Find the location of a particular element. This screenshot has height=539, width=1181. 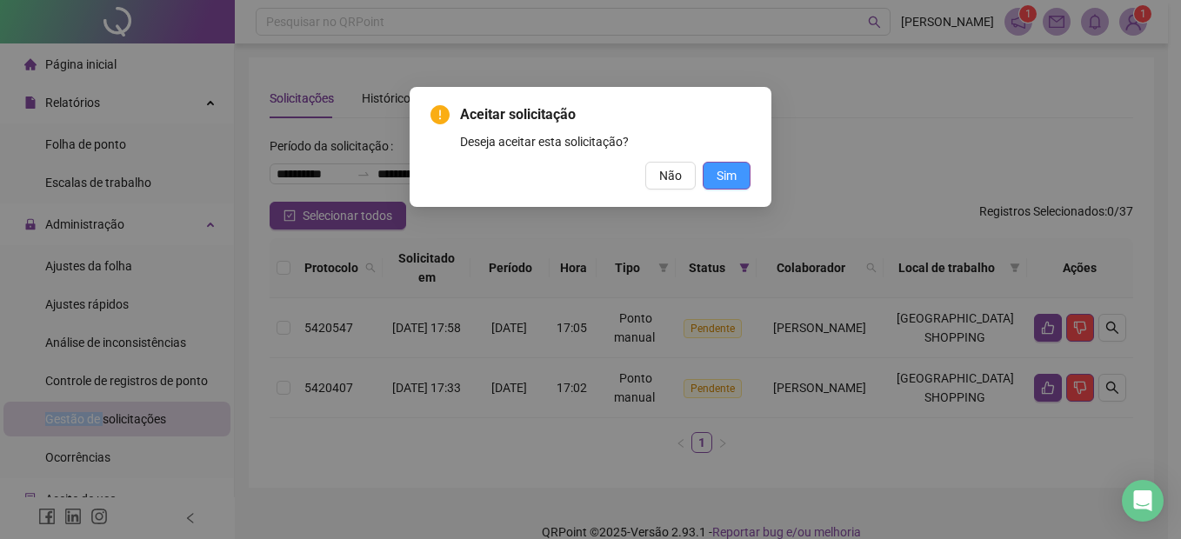

span: Sim is located at coordinates (726, 176).